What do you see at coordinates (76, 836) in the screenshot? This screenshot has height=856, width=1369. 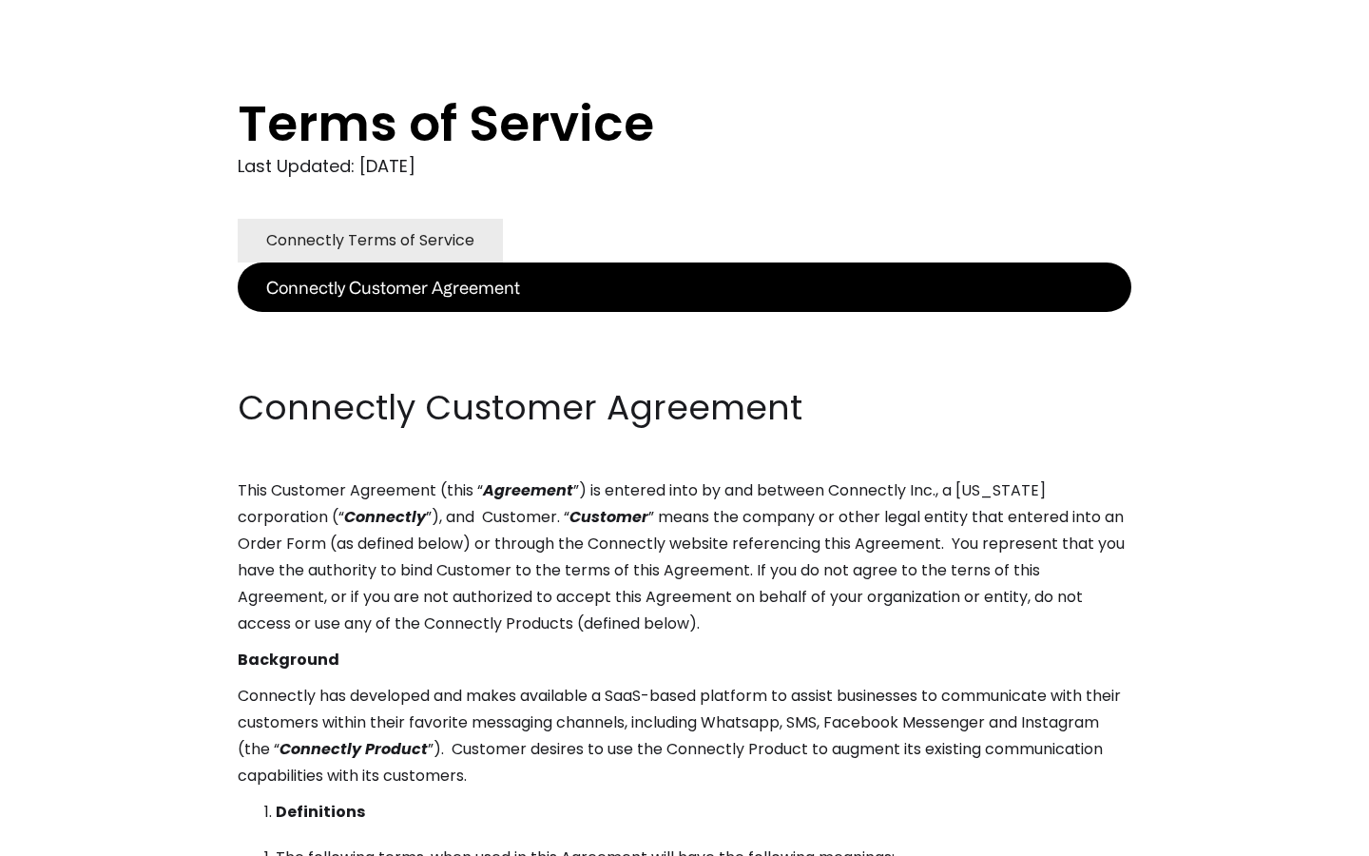 I see `ul: Language list` at bounding box center [76, 836].